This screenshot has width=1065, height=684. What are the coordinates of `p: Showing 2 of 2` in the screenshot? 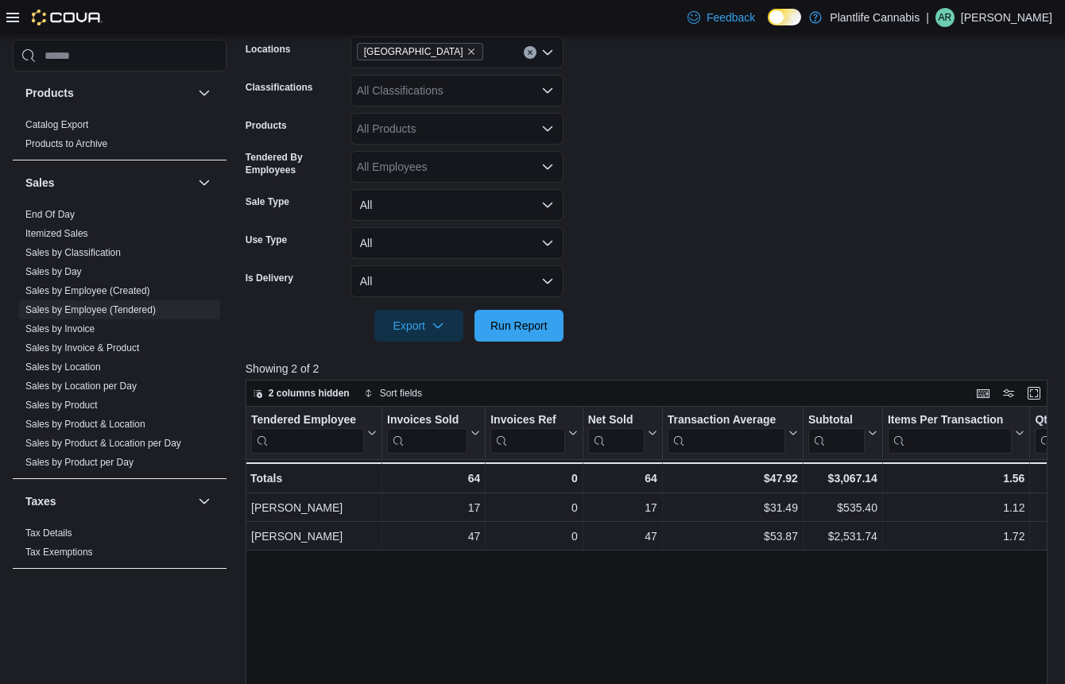 It's located at (651, 369).